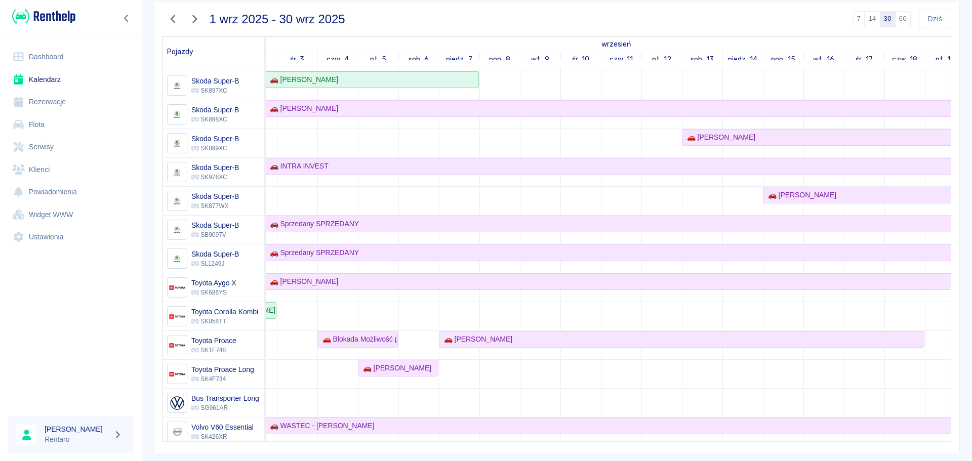 The height and width of the screenshot is (461, 972). I want to click on a: 19 września 2025, so click(946, 59).